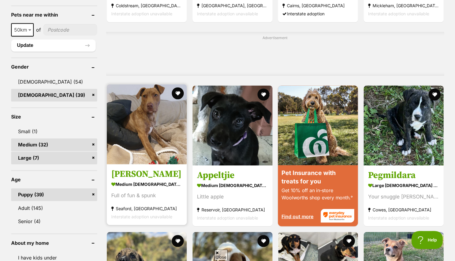 Image resolution: width=455 pixels, height=261 pixels. What do you see at coordinates (38, 30) in the screenshot?
I see `span: of` at bounding box center [38, 30].